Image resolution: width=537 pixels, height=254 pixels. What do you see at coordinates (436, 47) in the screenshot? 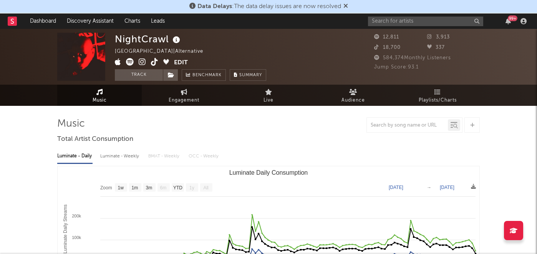
I see `span: 337` at bounding box center [436, 47].